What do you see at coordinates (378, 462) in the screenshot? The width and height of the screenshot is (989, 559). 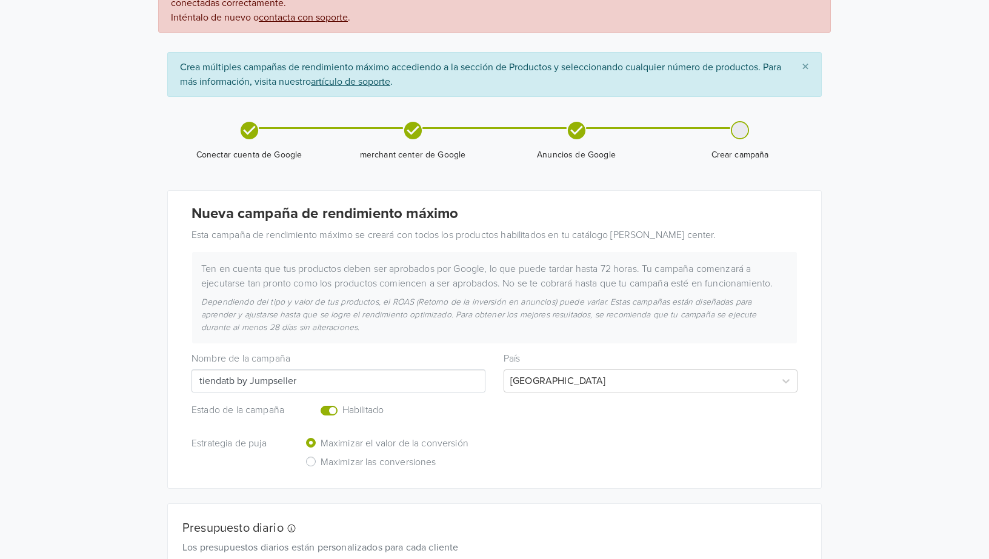 I see `h6: Maximizar las conversiones` at bounding box center [378, 462].